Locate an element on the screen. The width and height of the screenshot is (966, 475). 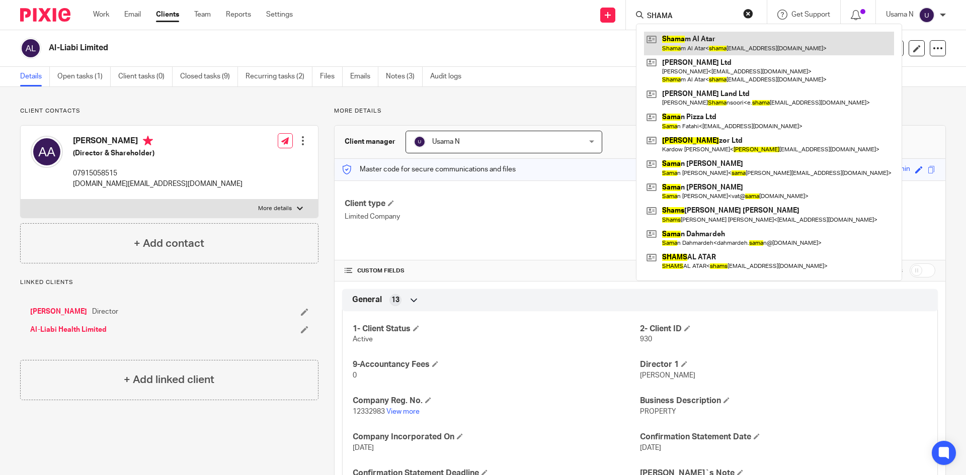
a: Work is located at coordinates (101, 15).